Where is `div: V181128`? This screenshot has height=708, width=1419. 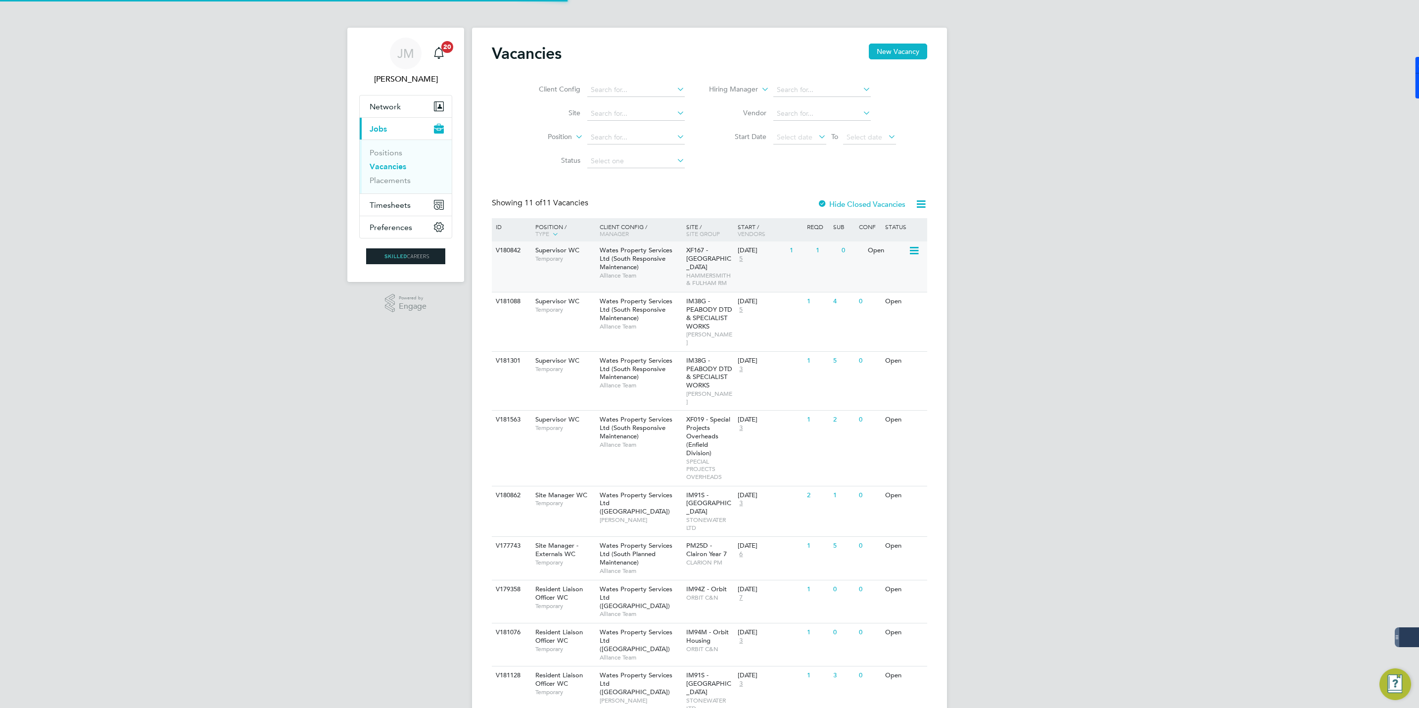
div: V181128 is located at coordinates (511, 675).